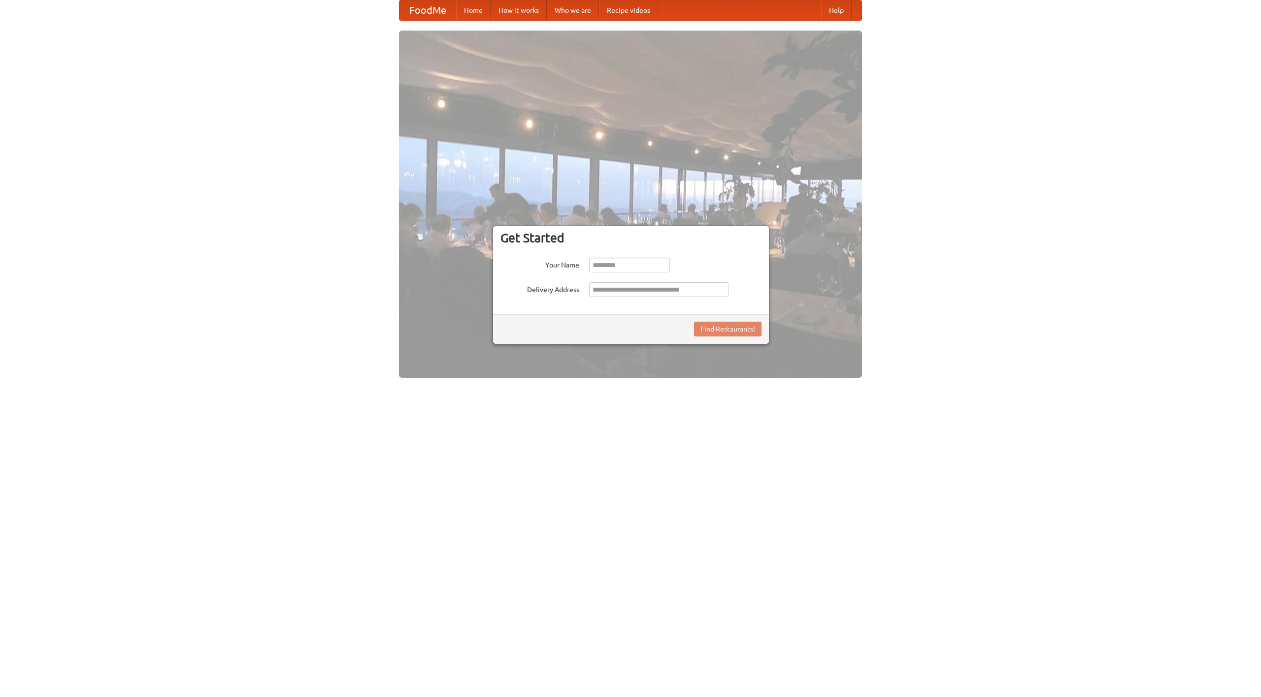 Image resolution: width=1261 pixels, height=697 pixels. Describe the element at coordinates (631, 238) in the screenshot. I see `h3: Get Started` at that location.